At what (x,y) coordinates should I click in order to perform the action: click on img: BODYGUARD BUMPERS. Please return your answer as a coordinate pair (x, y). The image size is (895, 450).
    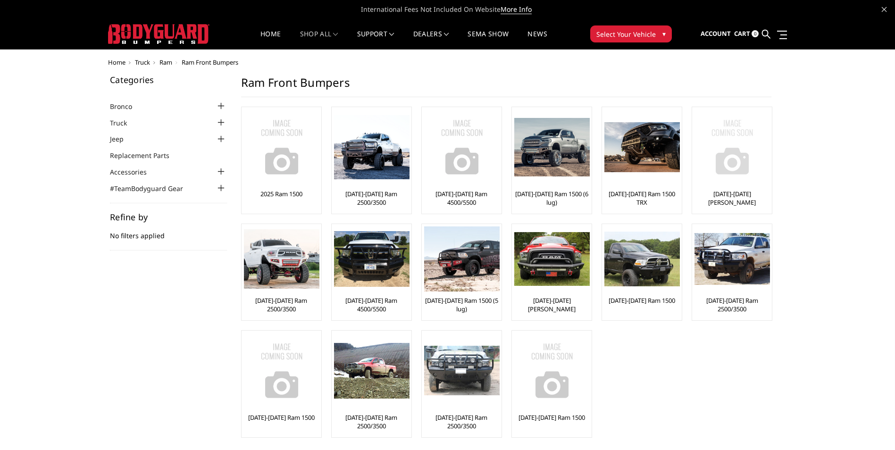
    Looking at the image, I should click on (158, 34).